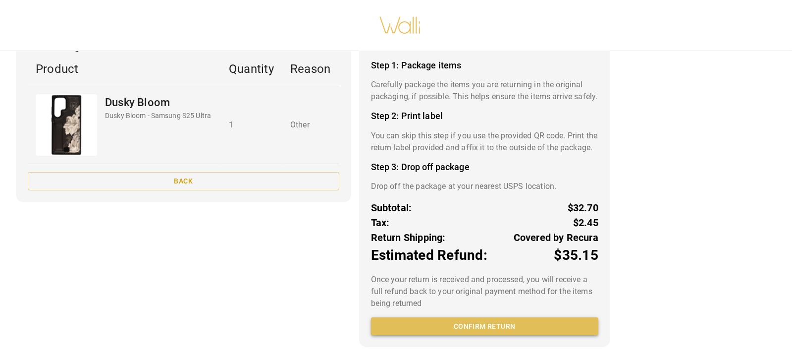 Image resolution: width=792 pixels, height=363 pixels. I want to click on p: Estimated Refund:, so click(429, 255).